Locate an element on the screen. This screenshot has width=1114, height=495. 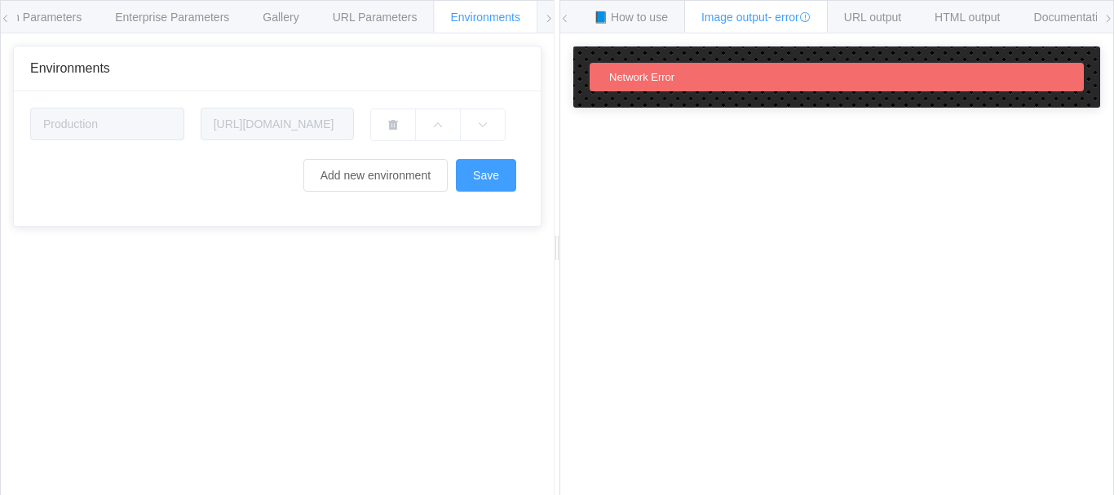
span: Enterprise Parameters is located at coordinates (172, 17).